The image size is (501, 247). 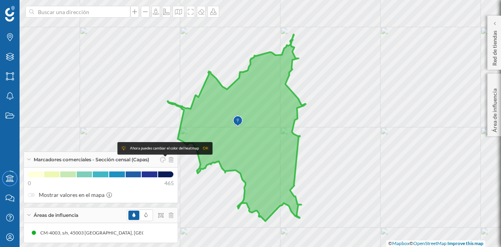 I want to click on span: Áreas de influencia, so click(x=56, y=215).